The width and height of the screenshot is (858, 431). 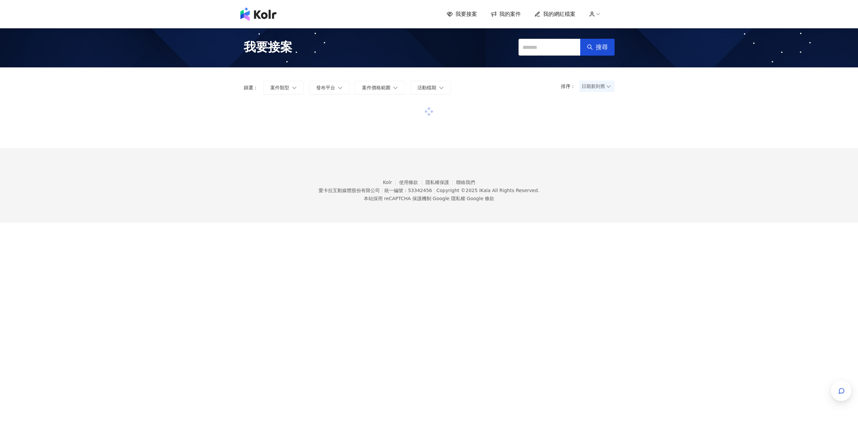 I want to click on span: 我的網紅檔案, so click(x=560, y=14).